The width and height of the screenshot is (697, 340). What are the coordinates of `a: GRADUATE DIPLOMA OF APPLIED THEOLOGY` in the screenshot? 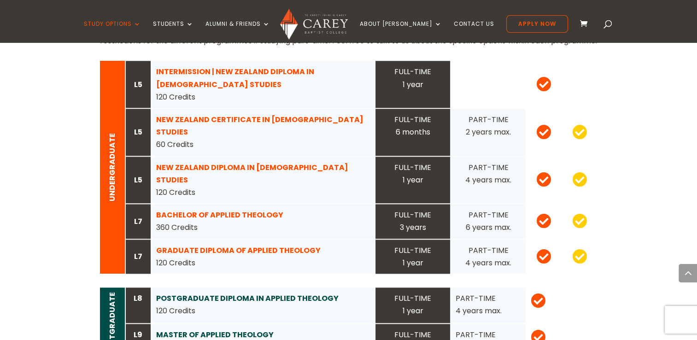 It's located at (238, 250).